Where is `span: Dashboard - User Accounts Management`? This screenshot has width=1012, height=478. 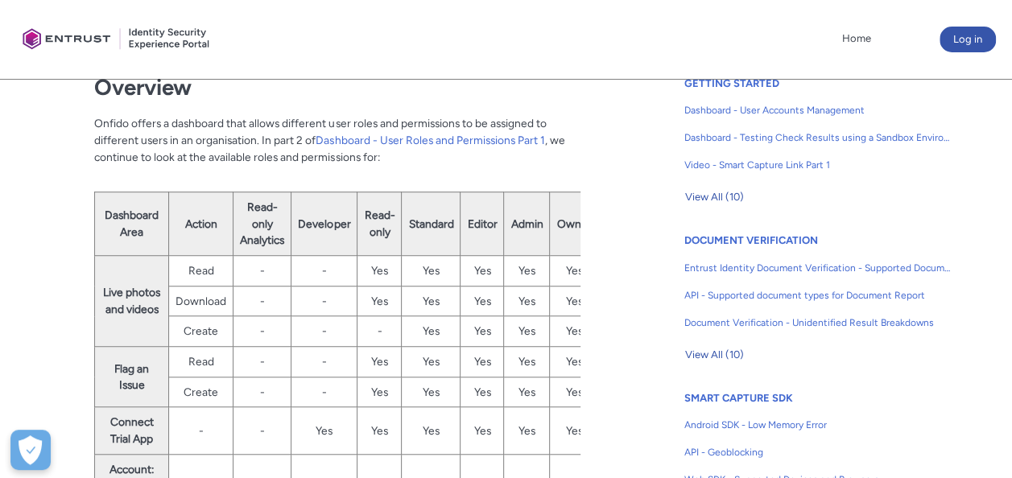
span: Dashboard - User Accounts Management is located at coordinates (818, 110).